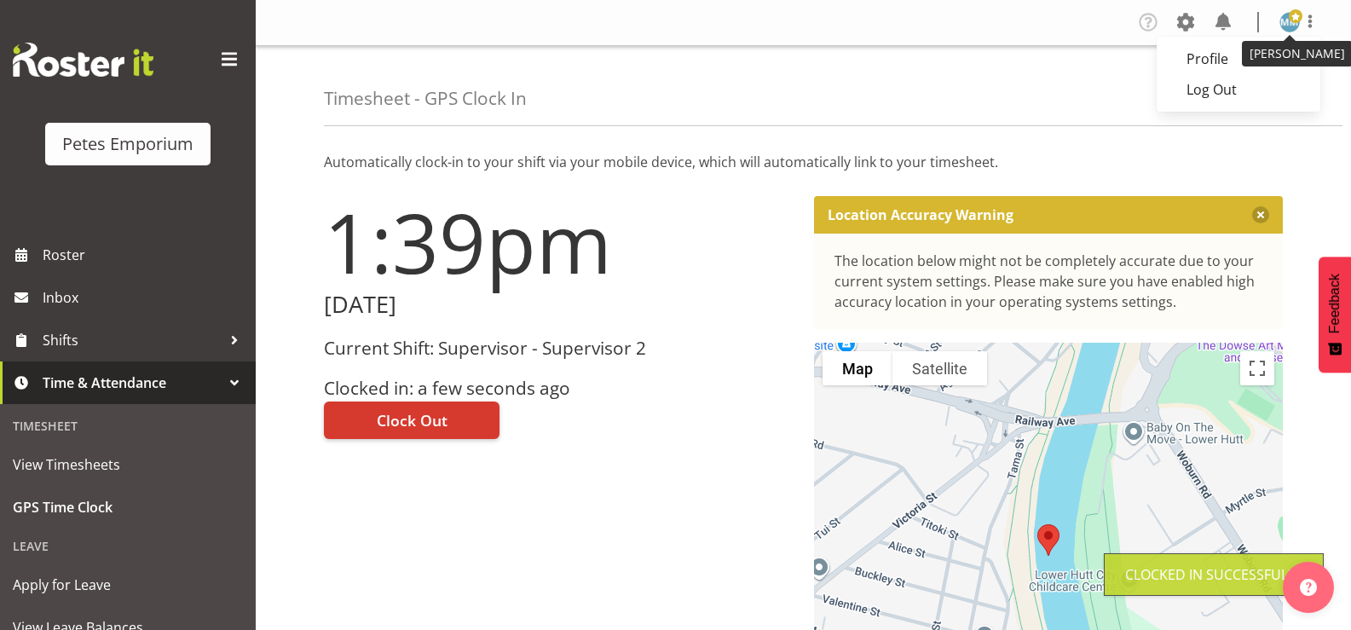  I want to click on h3: Clocked in: a few seconds ago, so click(558, 388).